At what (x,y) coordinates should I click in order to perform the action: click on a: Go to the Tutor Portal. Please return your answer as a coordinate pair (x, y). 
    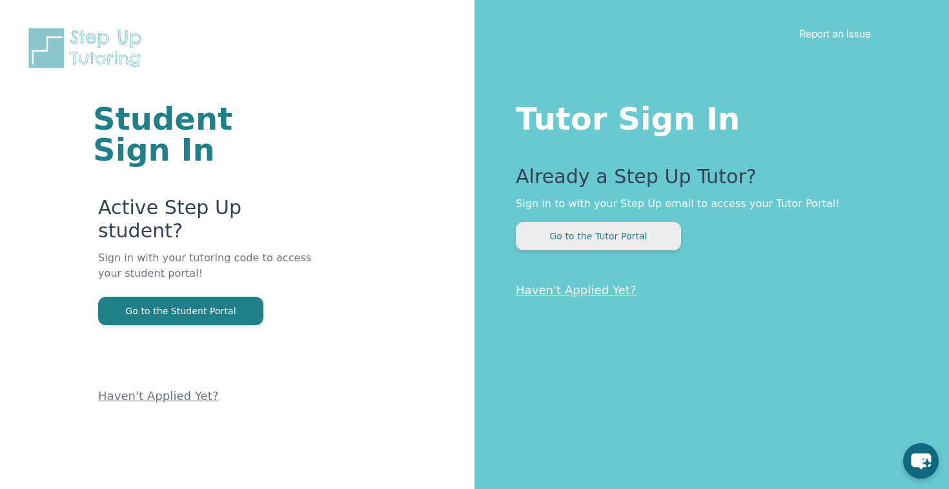
    Looking at the image, I should click on (598, 236).